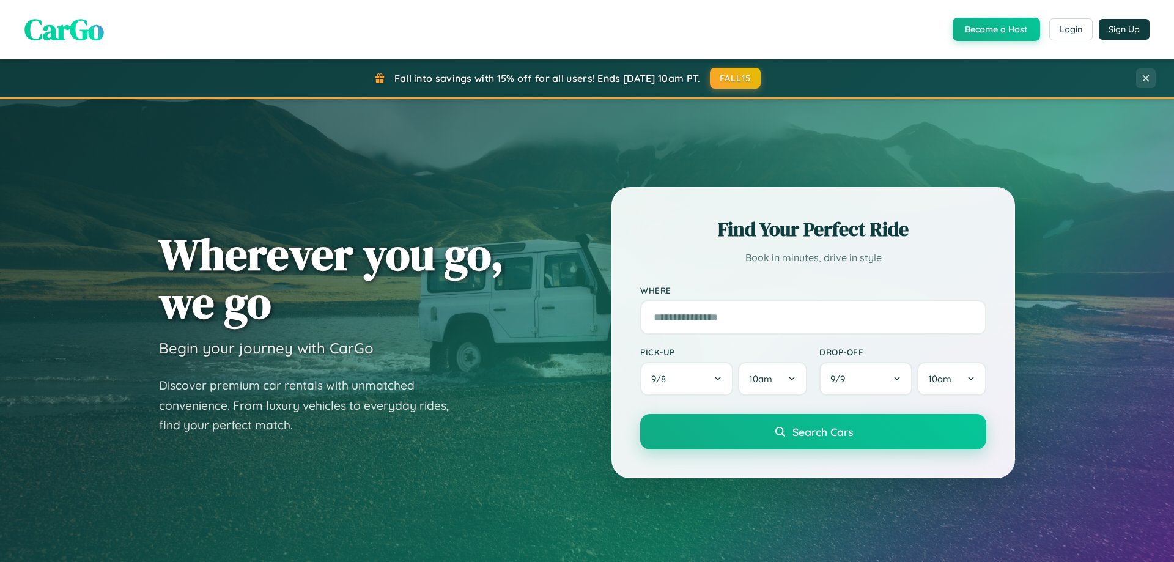  Describe the element at coordinates (331, 278) in the screenshot. I see `h1: Wherever you go, we go` at that location.